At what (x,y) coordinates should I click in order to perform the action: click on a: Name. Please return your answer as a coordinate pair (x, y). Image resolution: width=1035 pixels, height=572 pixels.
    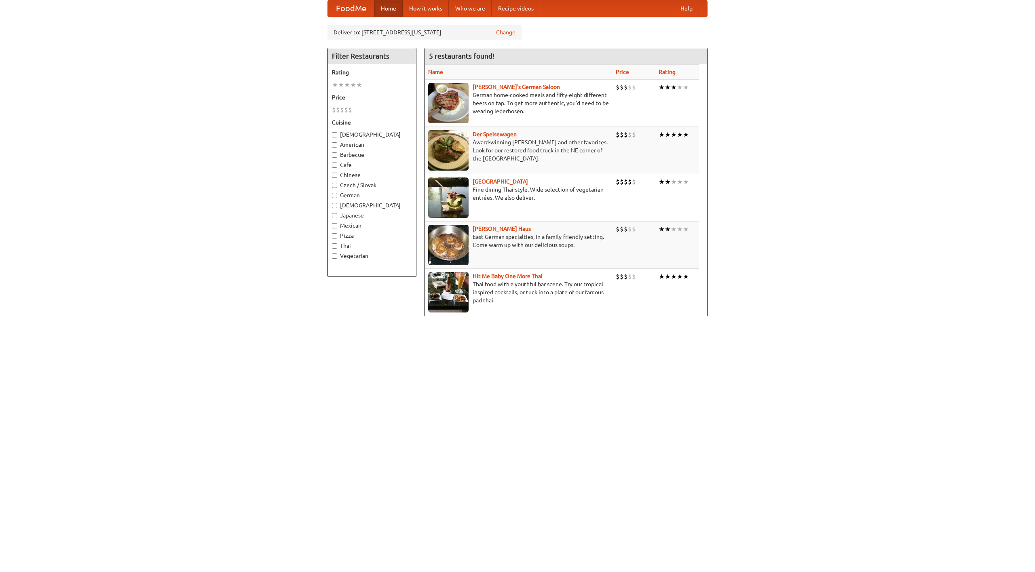
    Looking at the image, I should click on (435, 72).